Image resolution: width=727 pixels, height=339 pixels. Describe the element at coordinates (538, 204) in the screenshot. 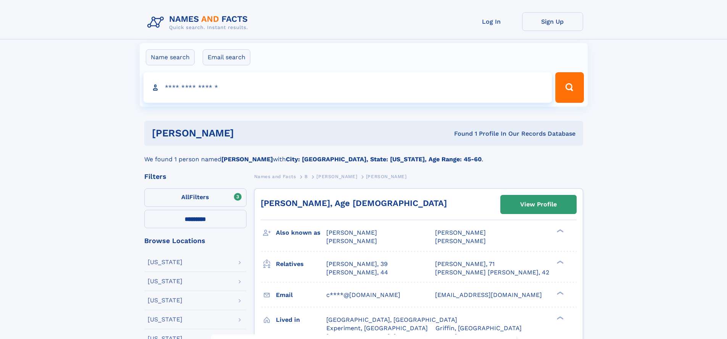

I see `div: View Profile` at that location.